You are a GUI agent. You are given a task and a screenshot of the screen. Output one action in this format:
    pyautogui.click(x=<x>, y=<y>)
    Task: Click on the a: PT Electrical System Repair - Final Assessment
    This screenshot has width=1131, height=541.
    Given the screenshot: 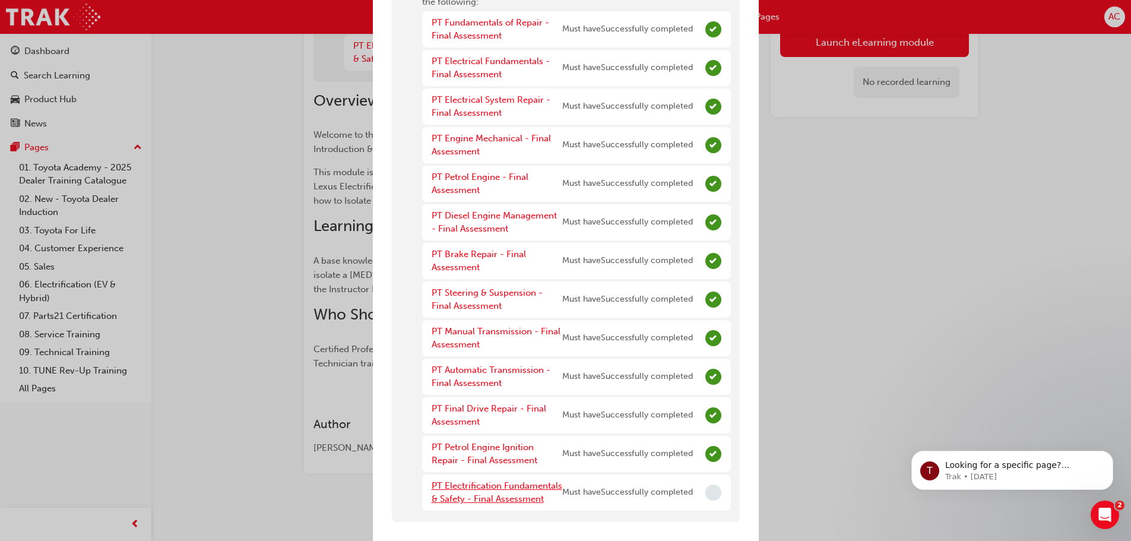 What is the action you would take?
    pyautogui.click(x=491, y=106)
    